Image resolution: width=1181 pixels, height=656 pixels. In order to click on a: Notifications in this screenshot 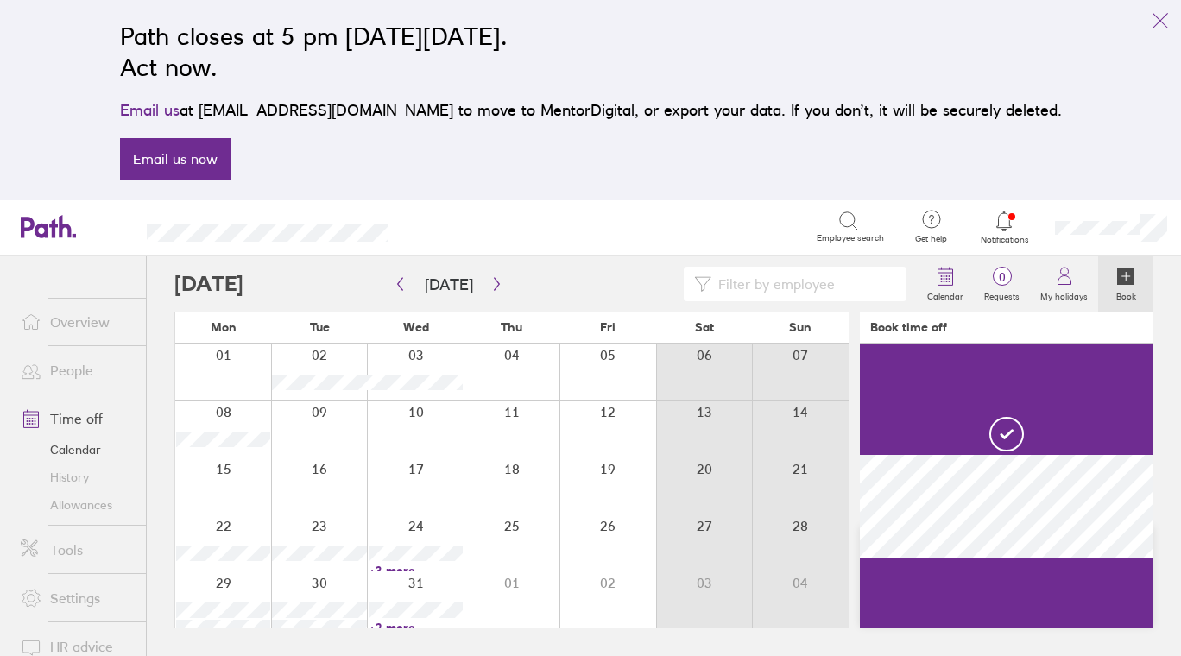, I will do `click(1004, 227)`.